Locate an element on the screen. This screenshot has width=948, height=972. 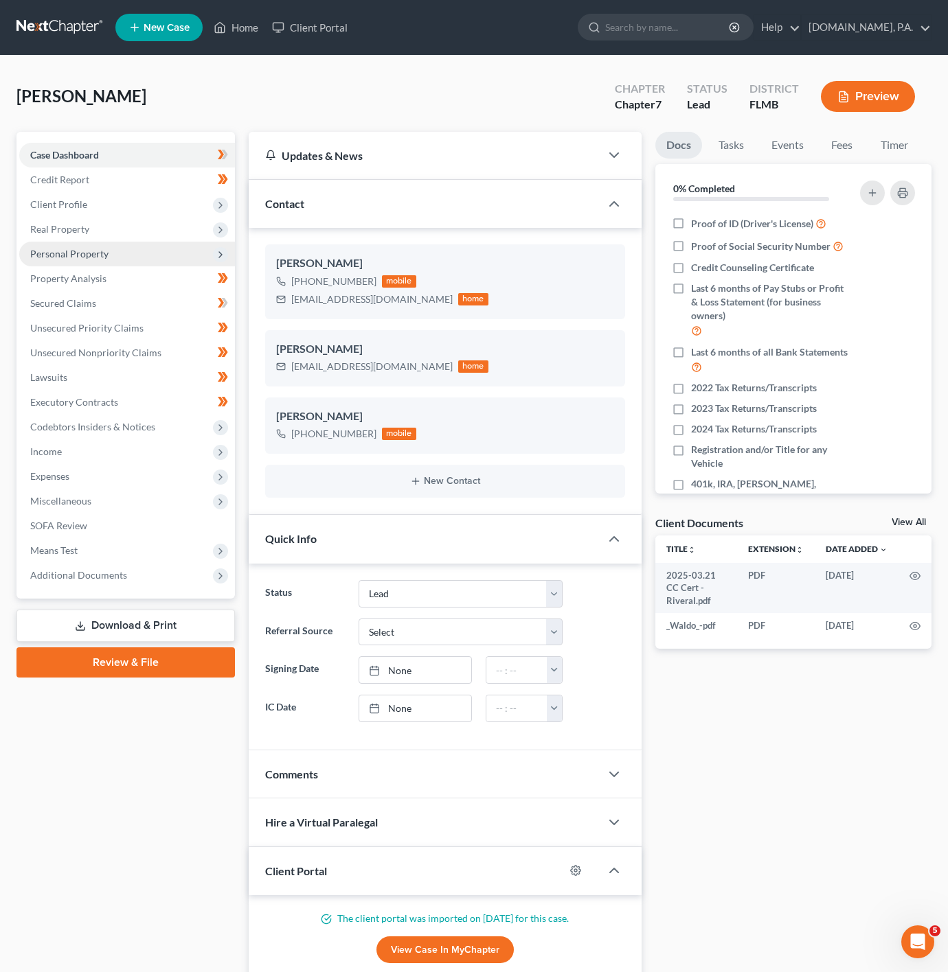
a: Fees is located at coordinates (842, 145).